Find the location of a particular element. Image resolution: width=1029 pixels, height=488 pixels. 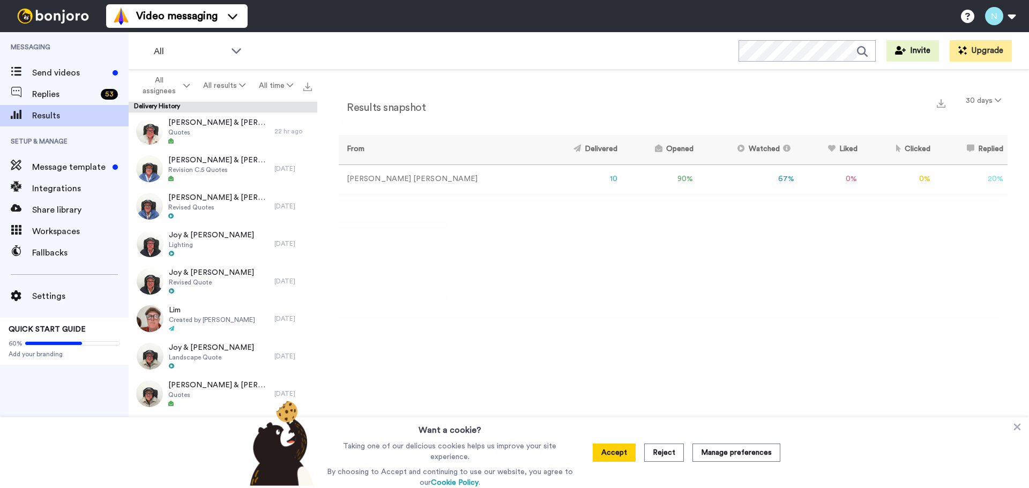

button: Accept is located at coordinates (614, 453).